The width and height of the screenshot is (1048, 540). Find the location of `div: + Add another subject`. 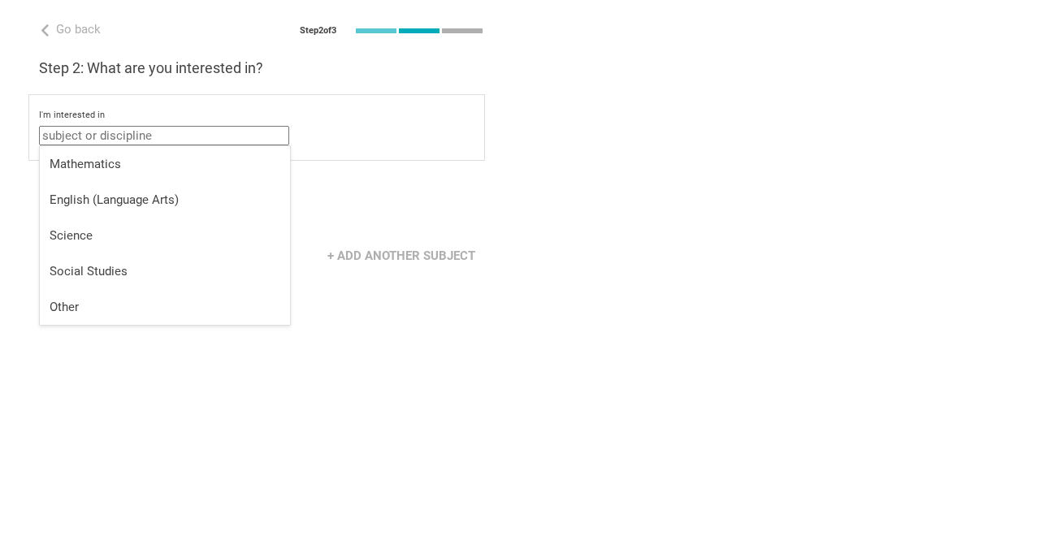

div: + Add another subject is located at coordinates (401, 256).